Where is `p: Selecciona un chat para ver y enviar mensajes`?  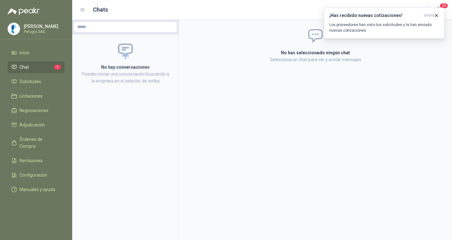
p: Selecciona un chat para ver y enviar mensajes is located at coordinates (316, 60).